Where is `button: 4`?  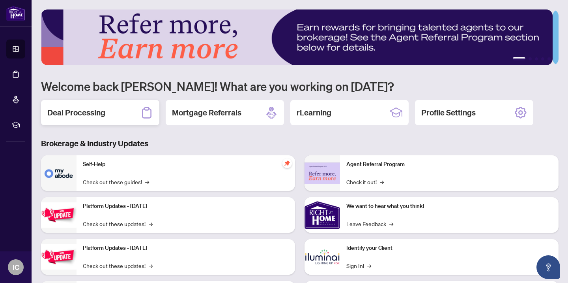 button: 4 is located at coordinates (543, 59).